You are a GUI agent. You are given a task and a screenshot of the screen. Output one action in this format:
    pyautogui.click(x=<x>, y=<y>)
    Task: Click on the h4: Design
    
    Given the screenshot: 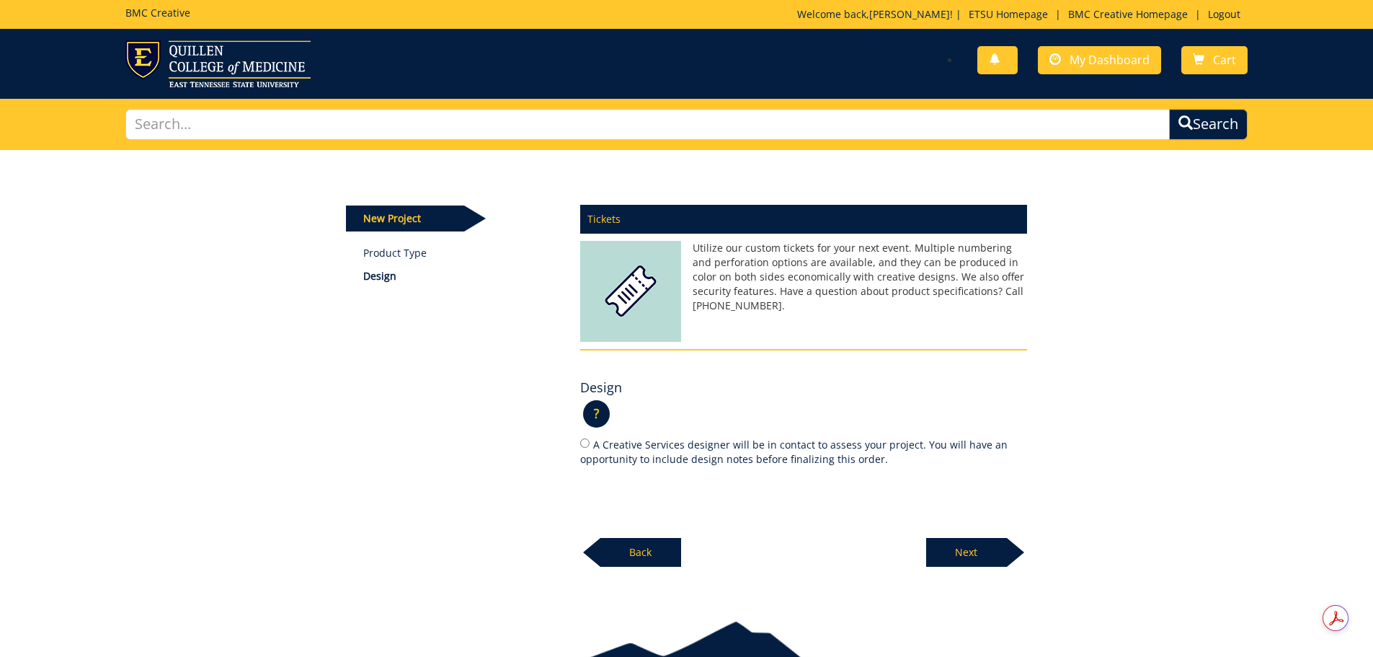 What is the action you would take?
    pyautogui.click(x=601, y=388)
    